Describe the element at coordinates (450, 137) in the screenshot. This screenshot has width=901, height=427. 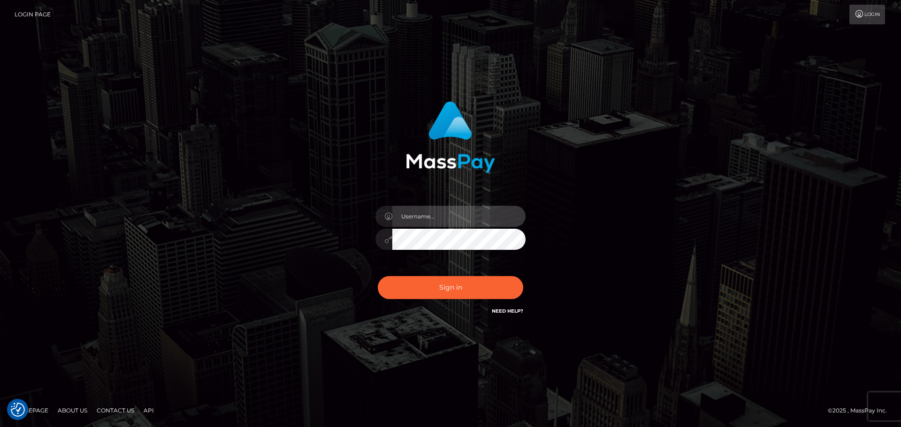
I see `img: MassPay Login` at that location.